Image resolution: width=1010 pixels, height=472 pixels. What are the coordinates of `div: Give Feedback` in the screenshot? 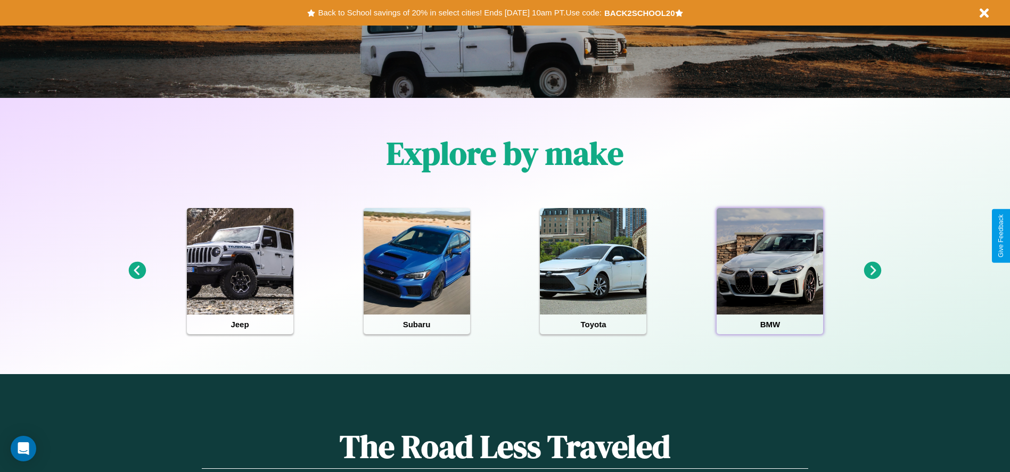 It's located at (1001, 236).